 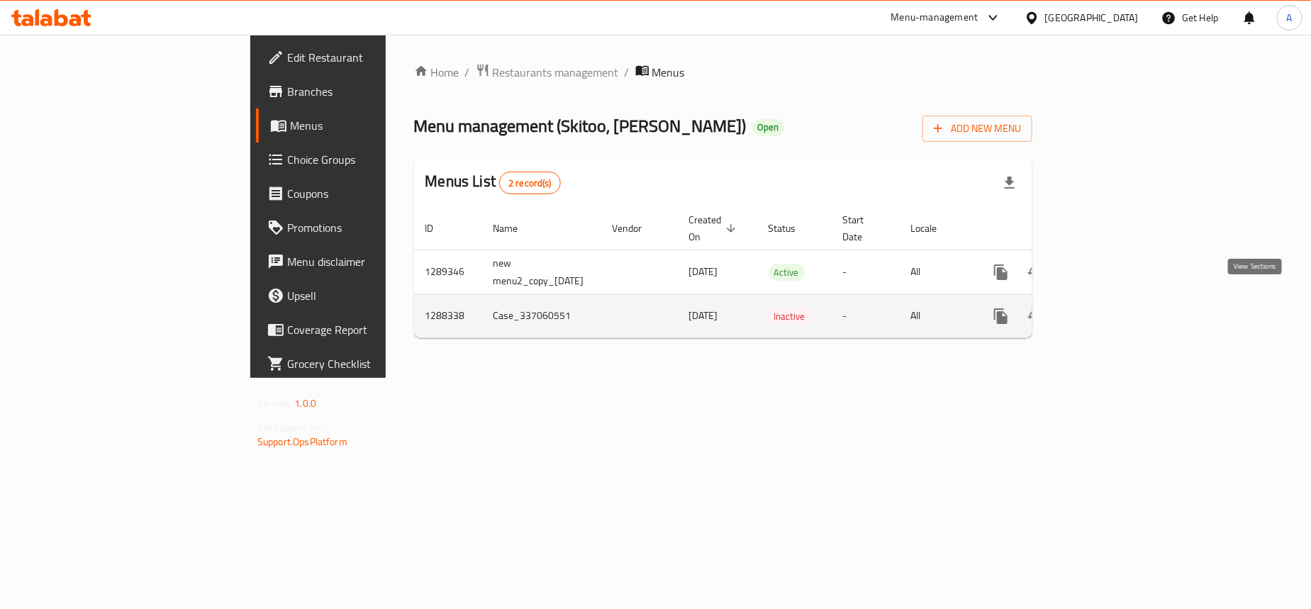 I want to click on span: Created On, so click(x=715, y=228).